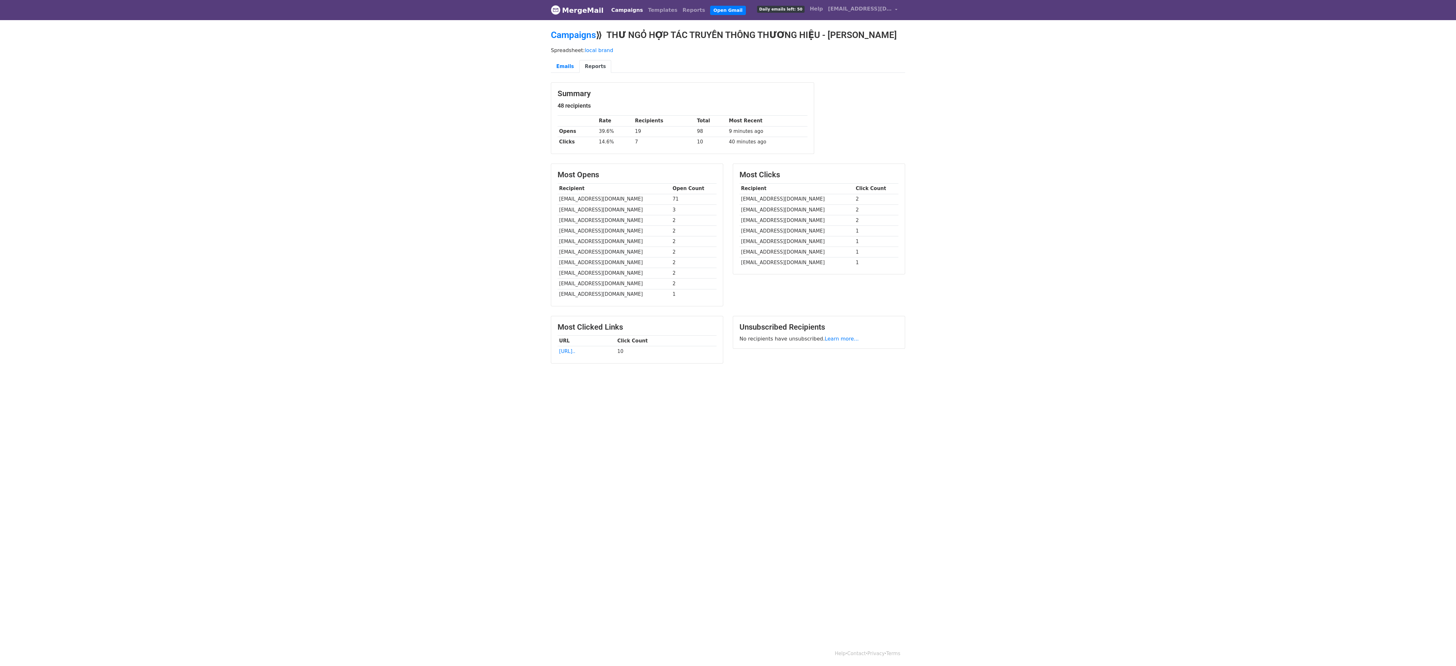  I want to click on a: local brand, so click(599, 50).